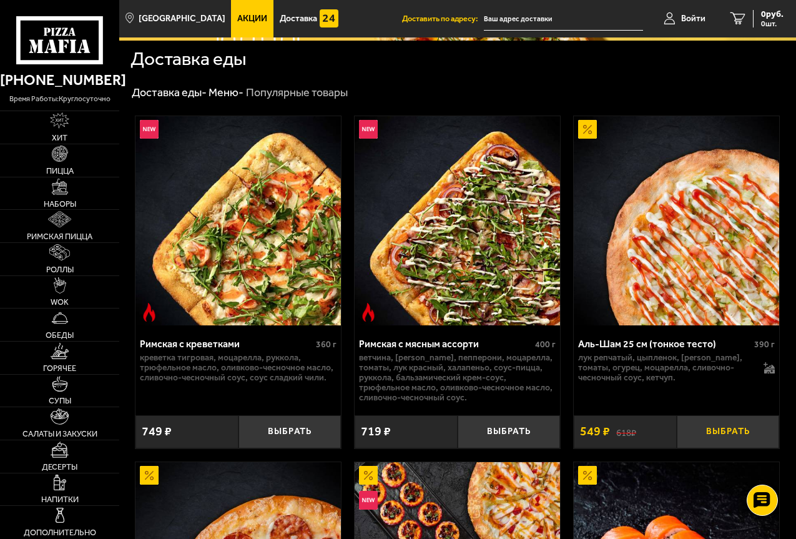 Image resolution: width=796 pixels, height=539 pixels. Describe the element at coordinates (329, 19) in the screenshot. I see `img: 15daf4d41897b9f0e9f617042186c801.svg` at that location.